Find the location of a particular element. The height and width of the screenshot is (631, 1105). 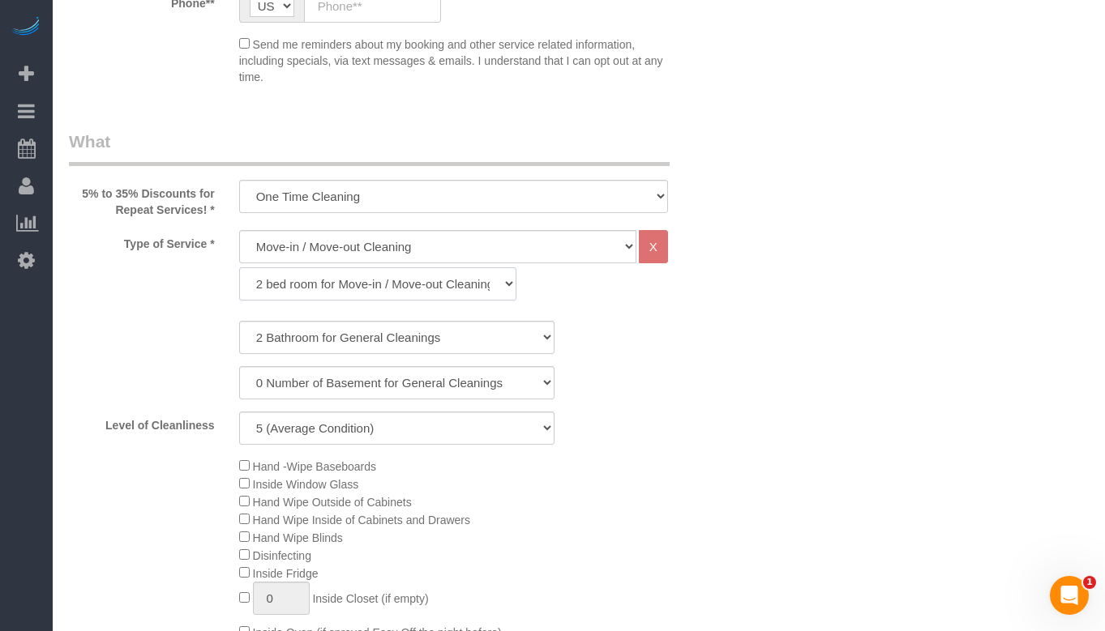

span: Disinfecting is located at coordinates (282, 556).